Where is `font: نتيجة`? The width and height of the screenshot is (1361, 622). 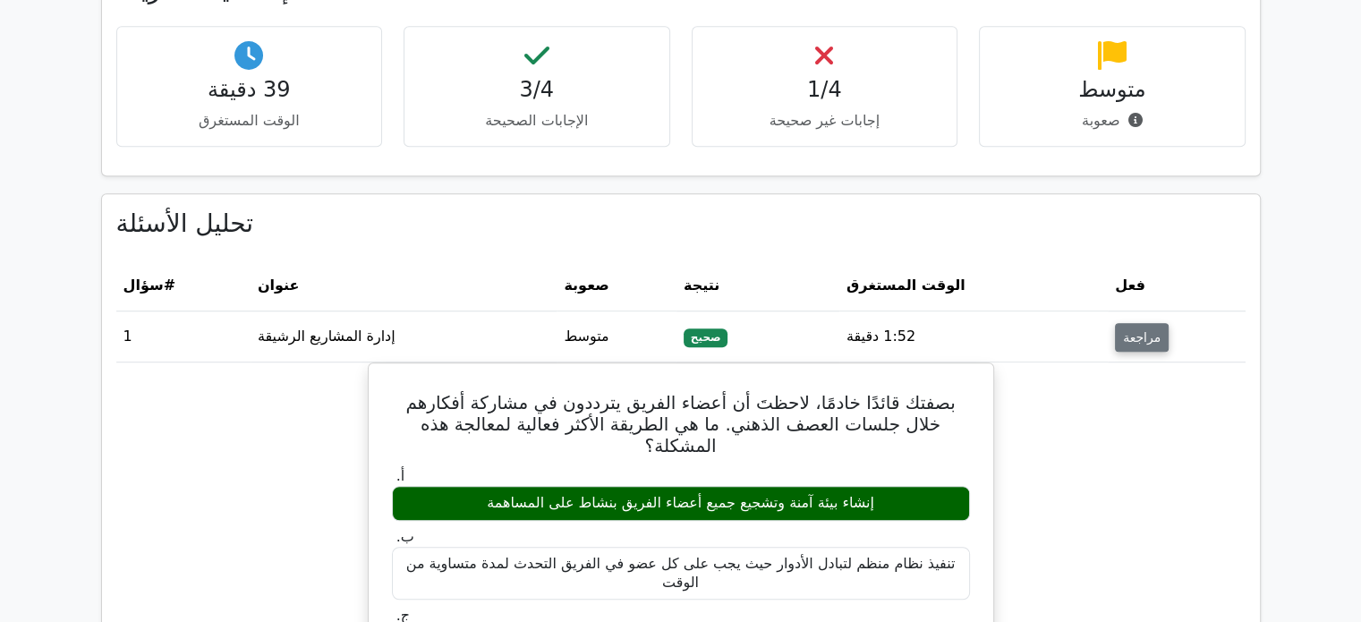 font: نتيجة is located at coordinates (701, 285).